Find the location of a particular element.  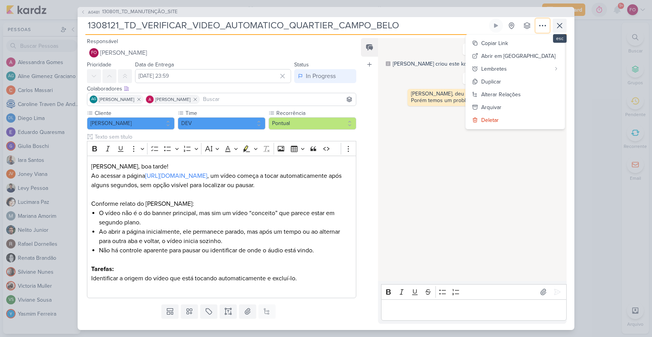

p: FO is located at coordinates (94, 53).